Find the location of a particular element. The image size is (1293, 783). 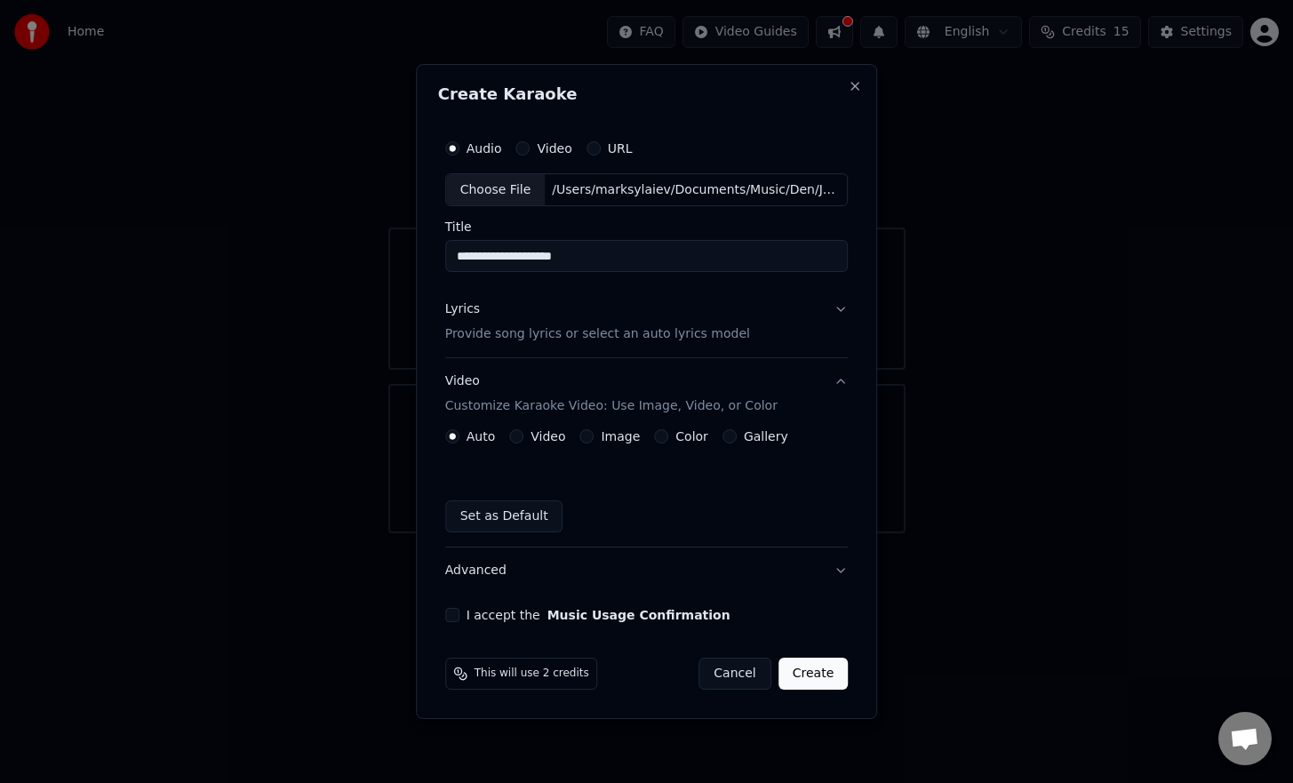

div: Video is located at coordinates (611, 394).